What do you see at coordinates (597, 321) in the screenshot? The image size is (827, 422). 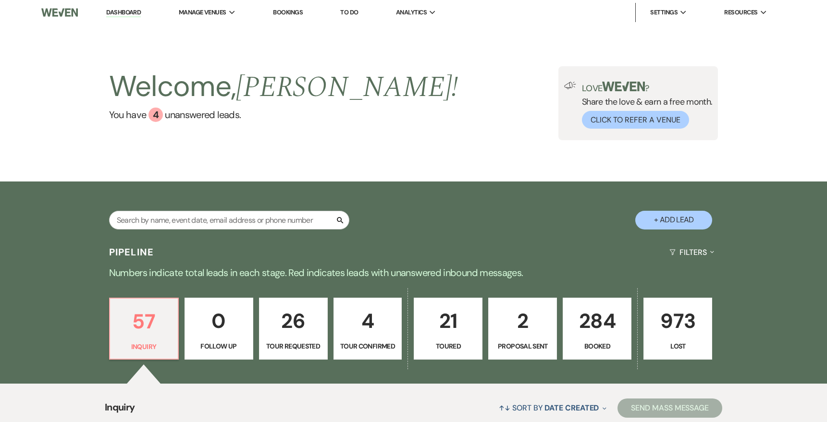 I see `p: 284` at bounding box center [597, 321].